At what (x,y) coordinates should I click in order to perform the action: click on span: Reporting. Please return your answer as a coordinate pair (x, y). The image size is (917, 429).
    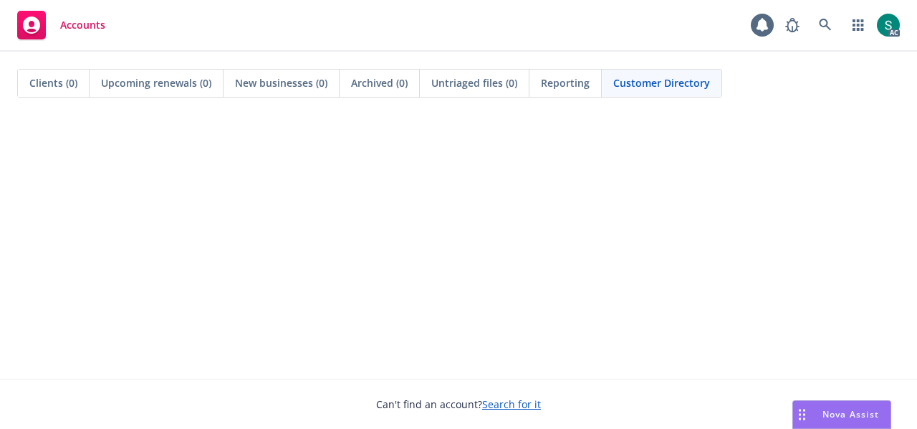
    Looking at the image, I should click on (565, 82).